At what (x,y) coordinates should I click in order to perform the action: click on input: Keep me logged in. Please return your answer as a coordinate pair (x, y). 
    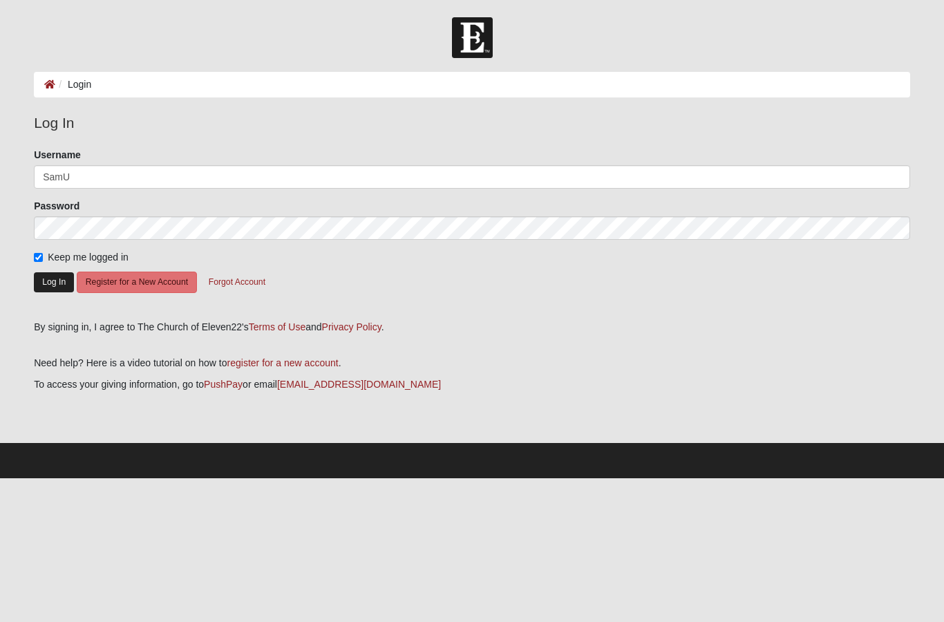
    Looking at the image, I should click on (38, 257).